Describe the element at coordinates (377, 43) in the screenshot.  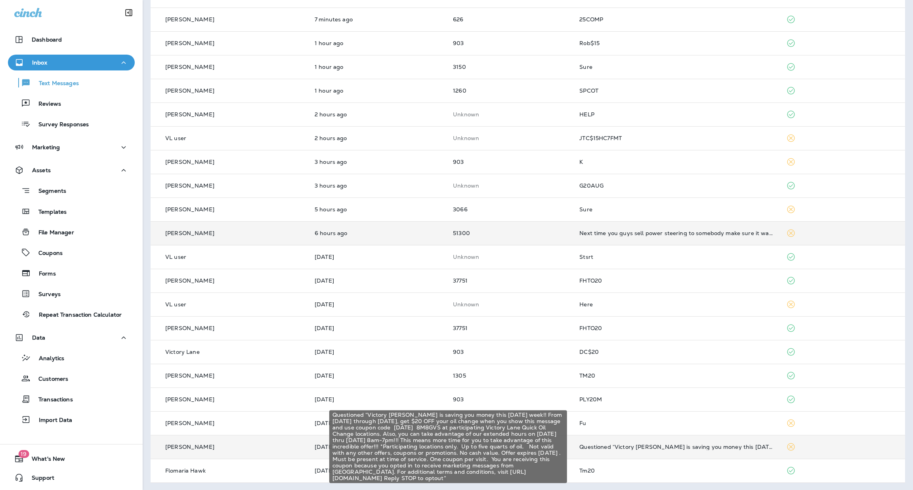
I see `p: Aug 11, 2025 12:52 PM` at that location.